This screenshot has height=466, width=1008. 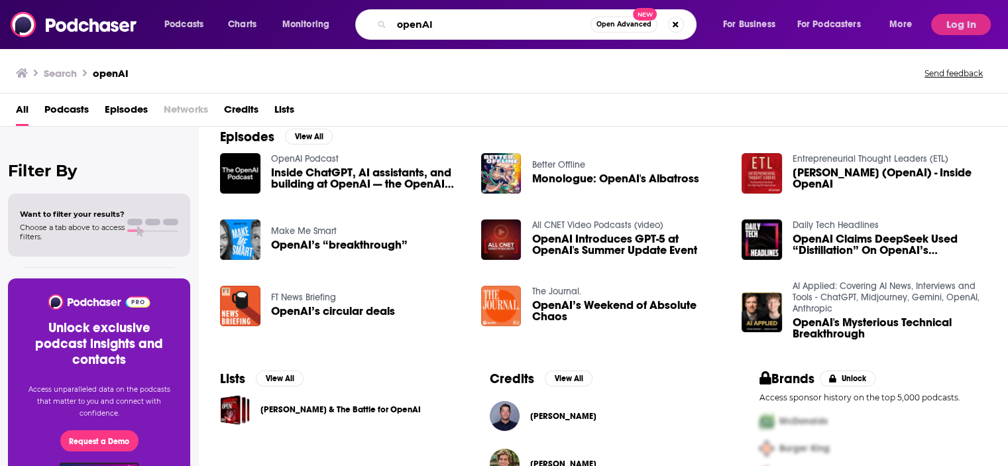 I want to click on img: Brad Lightcap, so click(x=504, y=415).